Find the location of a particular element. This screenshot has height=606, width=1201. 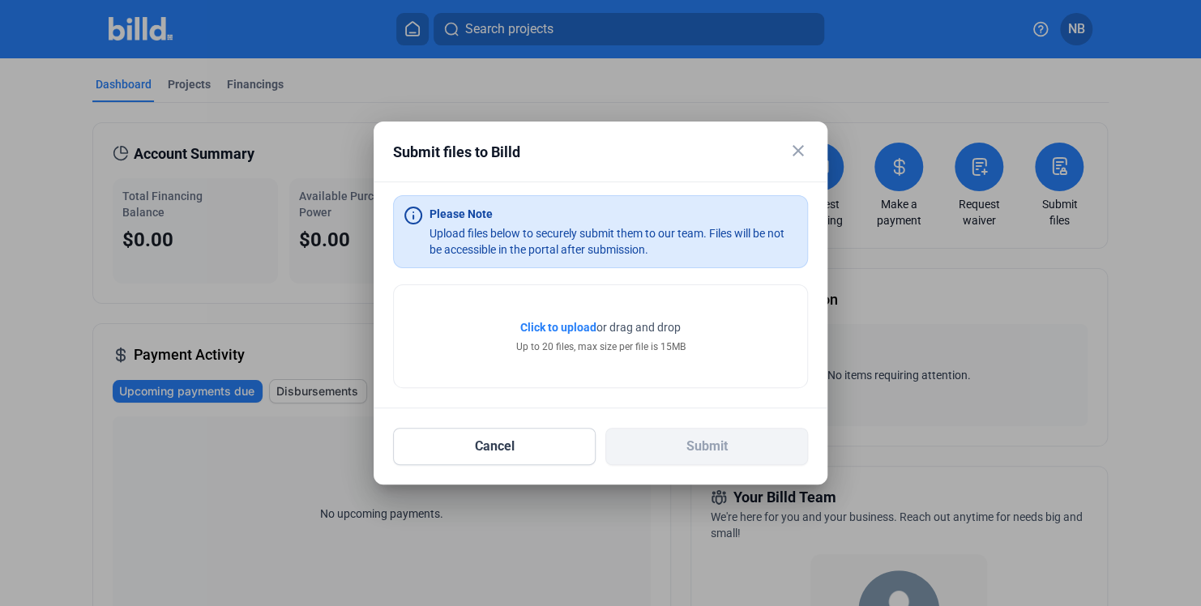

mat-icon: close is located at coordinates (798, 151).